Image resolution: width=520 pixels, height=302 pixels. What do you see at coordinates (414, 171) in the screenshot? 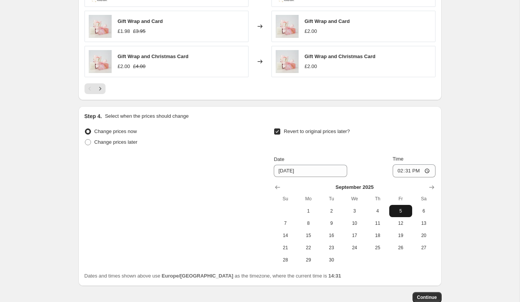
I see `input: 12:00` at bounding box center [414, 171].